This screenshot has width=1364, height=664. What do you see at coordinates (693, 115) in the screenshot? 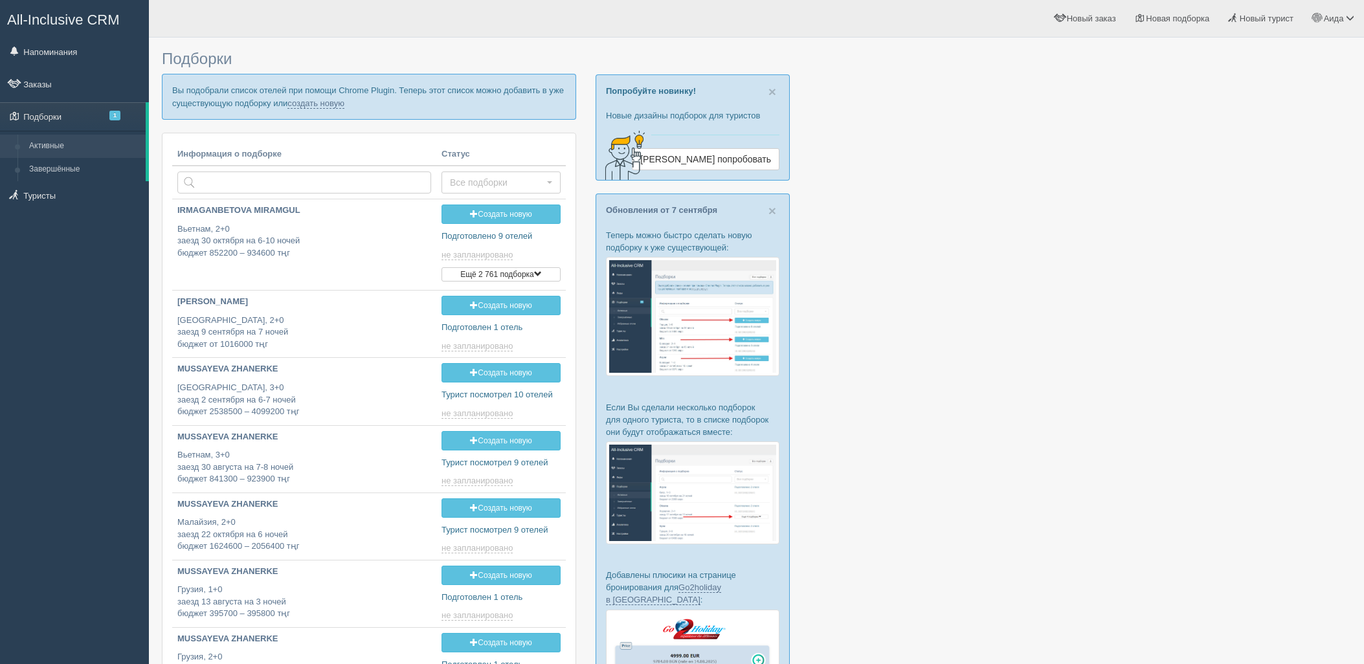
I see `p: Новые дизайны подборок для туристов` at bounding box center [693, 115].